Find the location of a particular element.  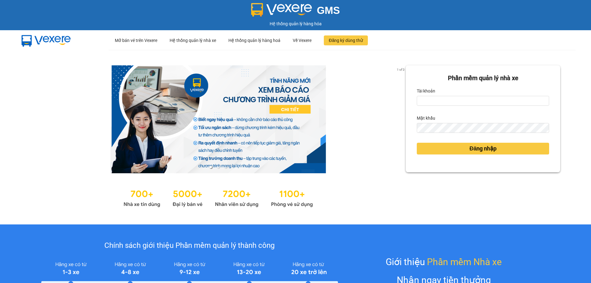

button: Đăng ký dùng thử is located at coordinates (346, 40).